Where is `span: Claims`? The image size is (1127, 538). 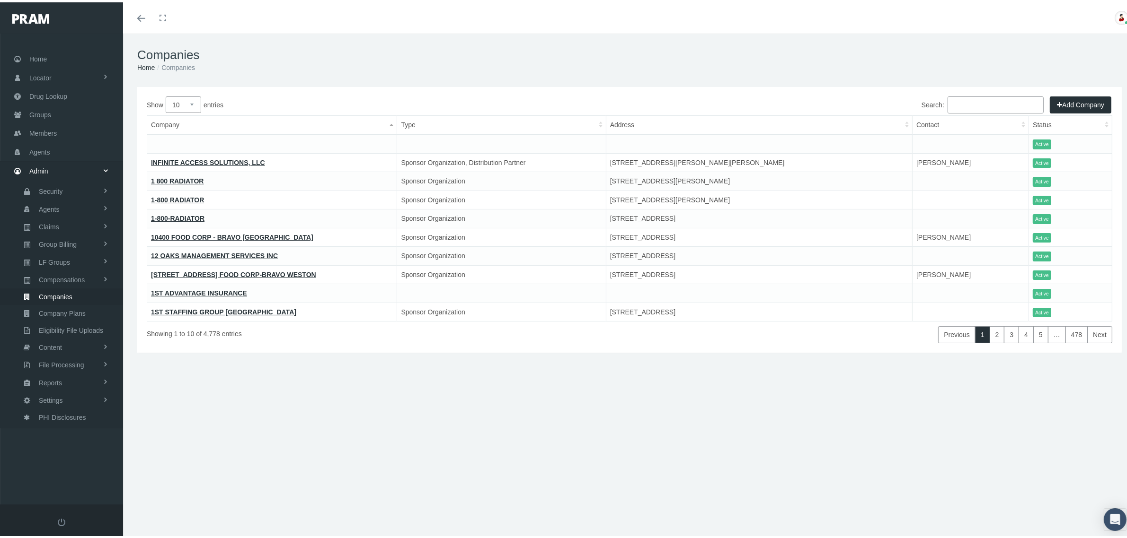 span: Claims is located at coordinates (49, 225).